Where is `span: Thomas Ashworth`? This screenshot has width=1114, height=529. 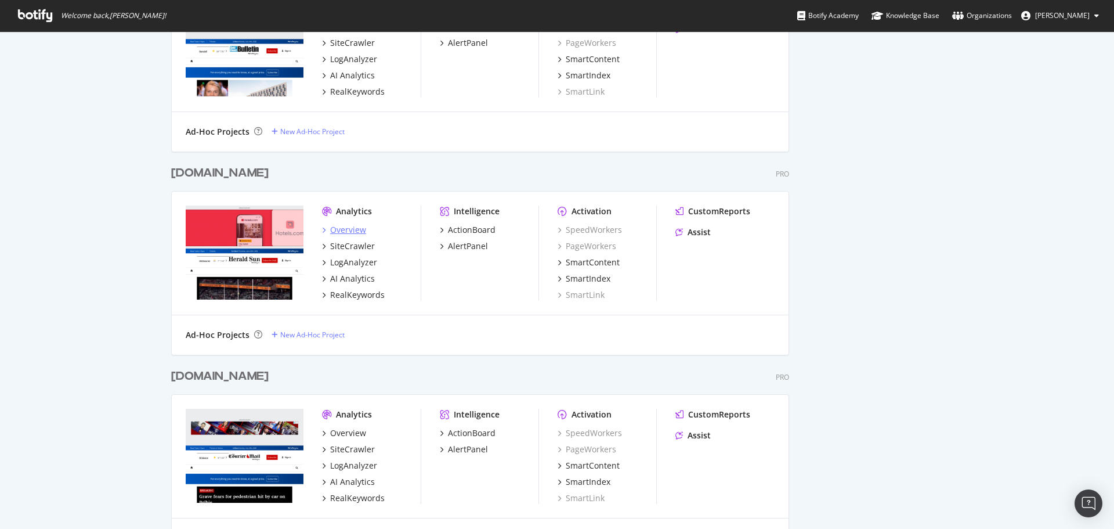
span: Thomas Ashworth is located at coordinates (1063, 15).